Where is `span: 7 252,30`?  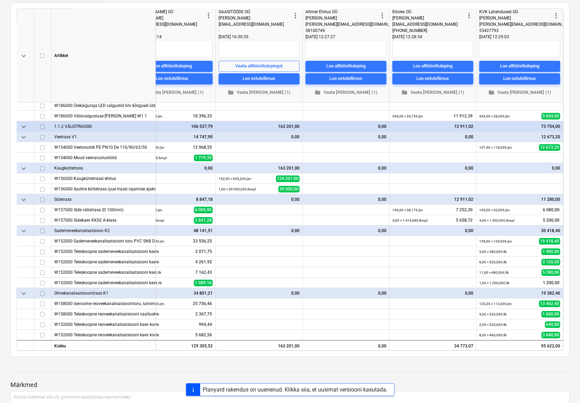 span: 7 252,30 is located at coordinates (465, 210).